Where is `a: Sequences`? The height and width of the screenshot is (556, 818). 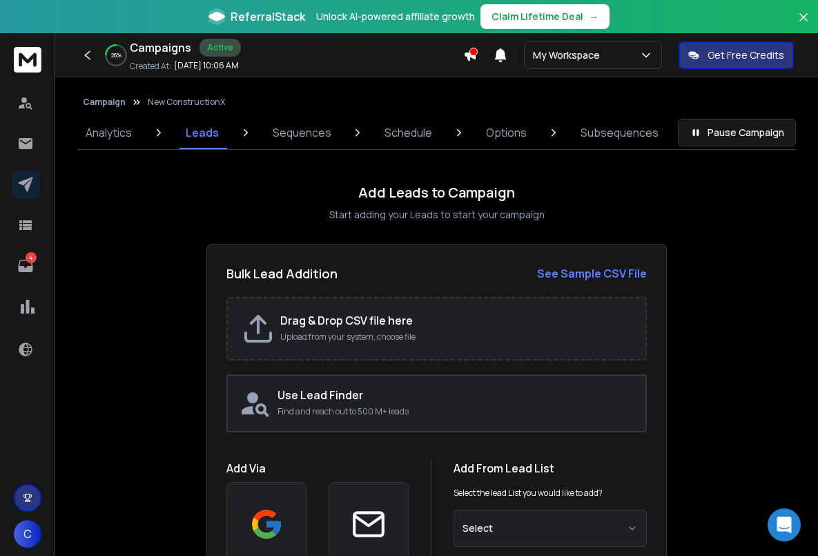
a: Sequences is located at coordinates (302, 133).